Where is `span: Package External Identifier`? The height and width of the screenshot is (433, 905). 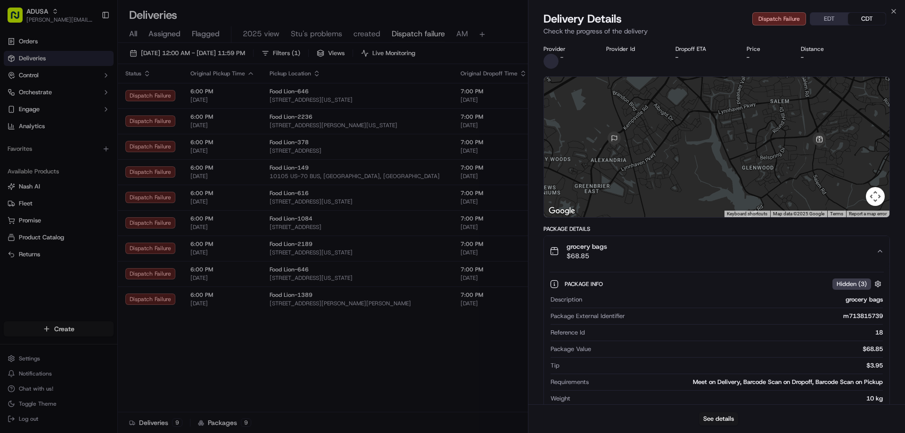
span: Package External Identifier is located at coordinates (588, 316).